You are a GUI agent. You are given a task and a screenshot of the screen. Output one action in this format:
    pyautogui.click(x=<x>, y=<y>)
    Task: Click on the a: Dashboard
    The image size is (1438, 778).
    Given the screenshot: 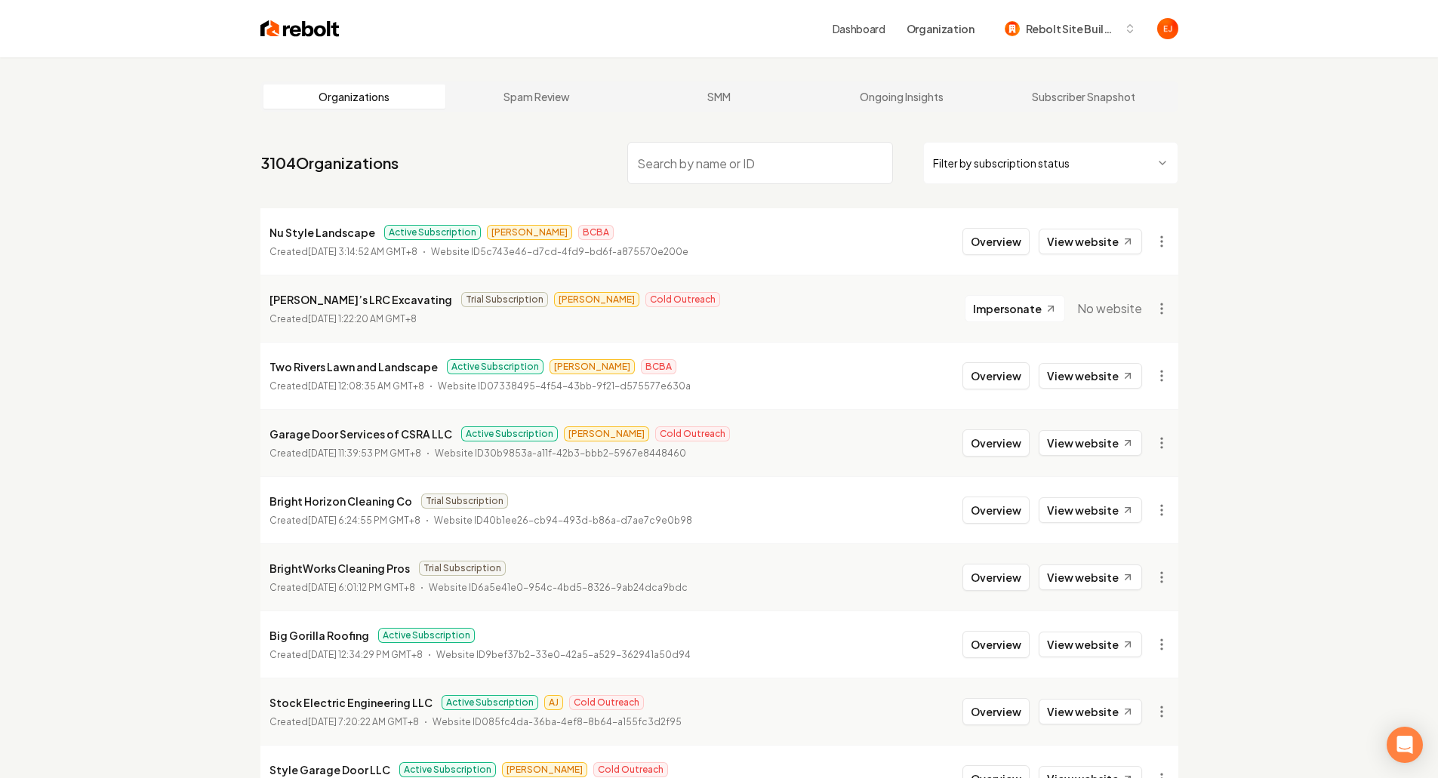 What is the action you would take?
    pyautogui.click(x=859, y=29)
    